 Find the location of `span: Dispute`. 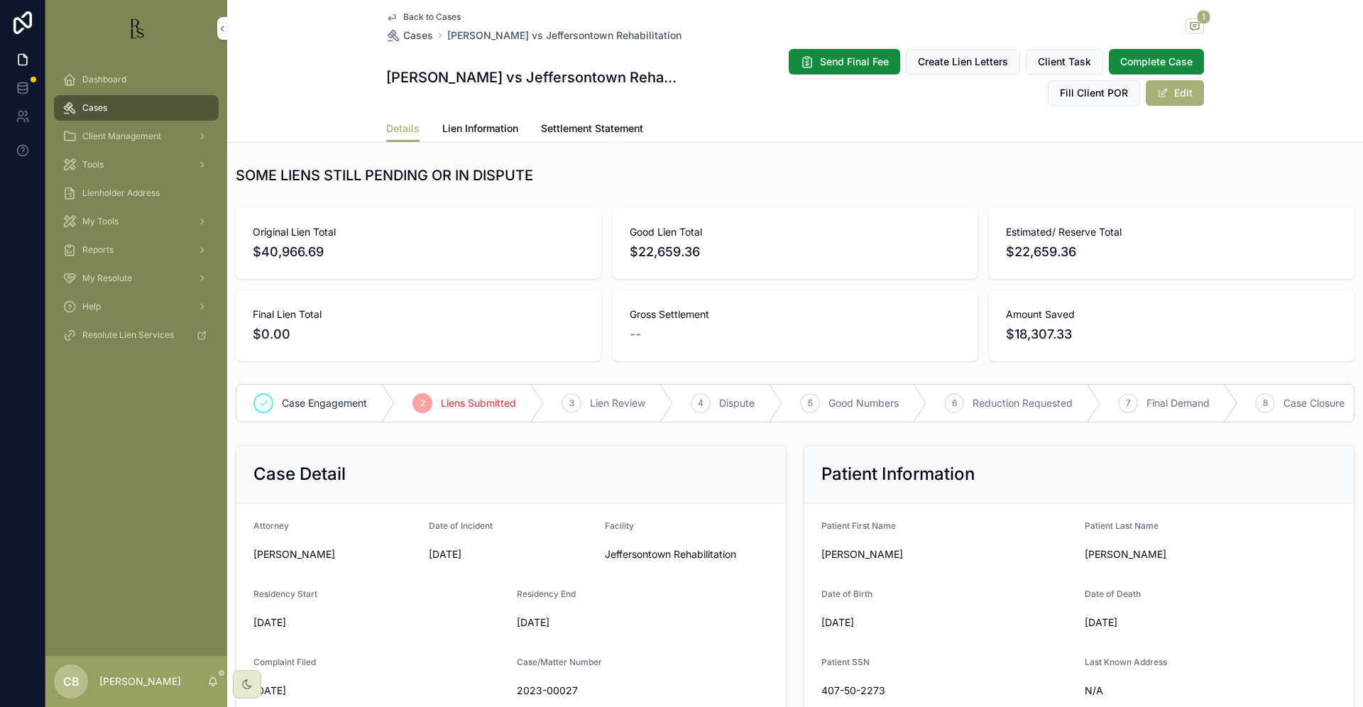

span: Dispute is located at coordinates (737, 403).